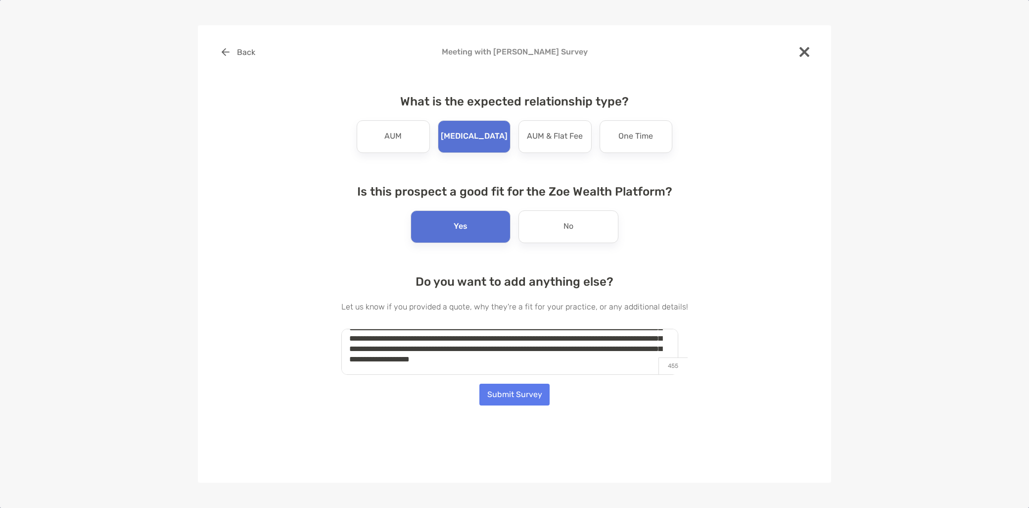 The image size is (1029, 508). Describe the element at coordinates (515, 306) in the screenshot. I see `p: Let us know if you provided a quote, why they're a fit for your practice, or any additional details!` at that location.